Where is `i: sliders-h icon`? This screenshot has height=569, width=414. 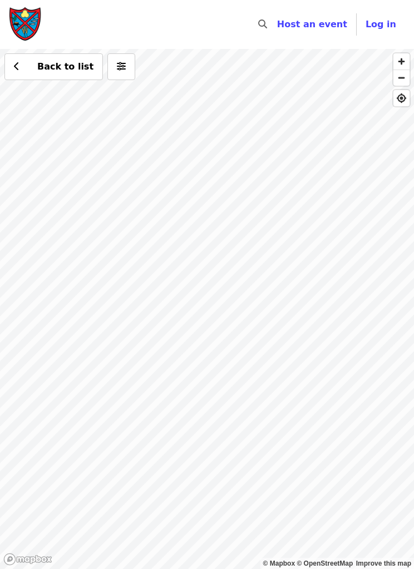 i: sliders-h icon is located at coordinates (121, 66).